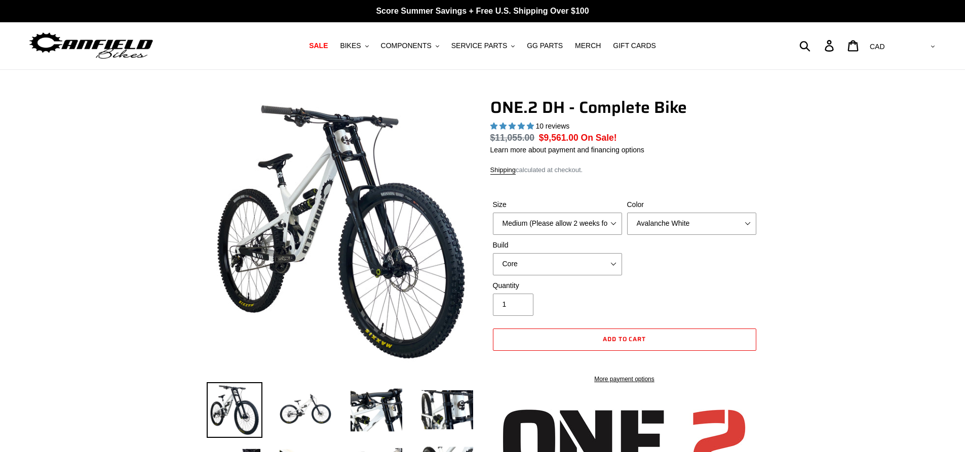  I want to click on span: SALE, so click(318, 46).